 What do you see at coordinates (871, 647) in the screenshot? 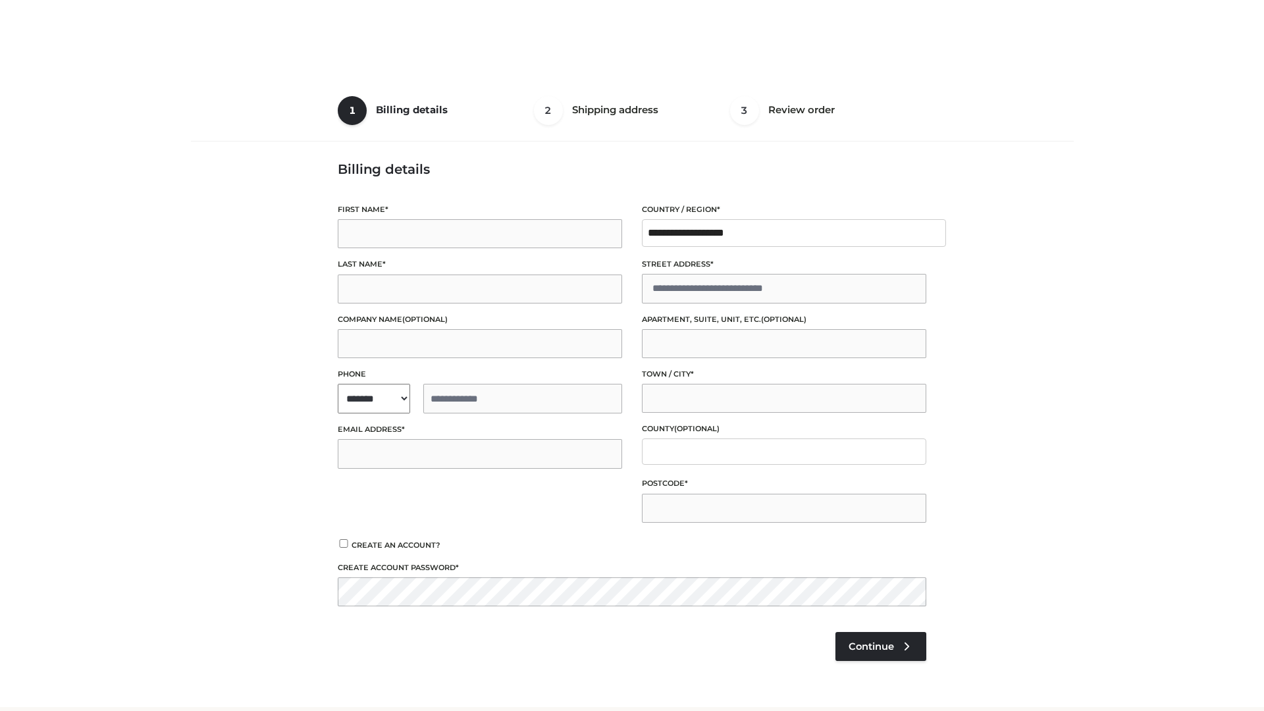
I see `span: Continue` at bounding box center [871, 647].